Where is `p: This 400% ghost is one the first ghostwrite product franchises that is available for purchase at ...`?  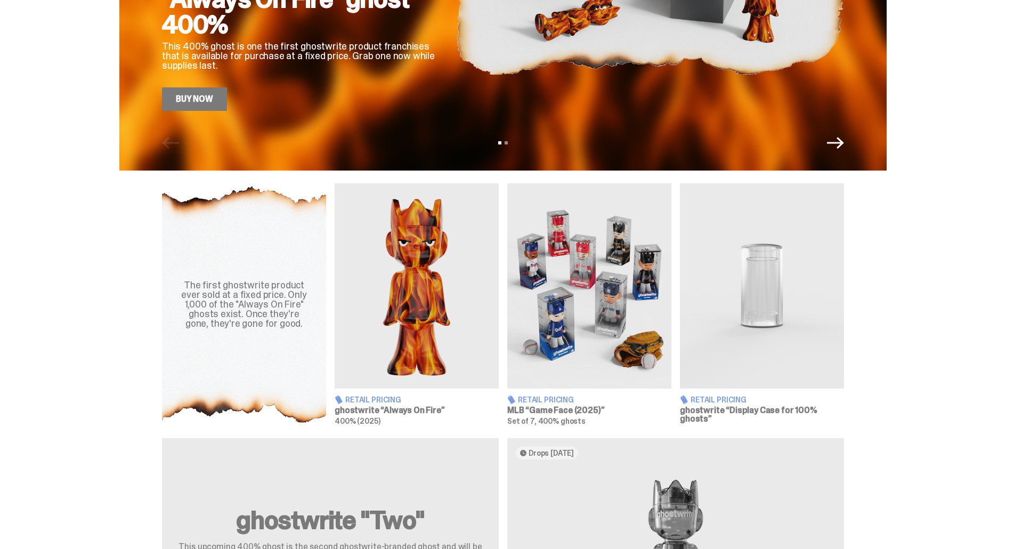
p: This 400% ghost is one the first ghostwrite product franchises that is available for purchase at ... is located at coordinates (301, 56).